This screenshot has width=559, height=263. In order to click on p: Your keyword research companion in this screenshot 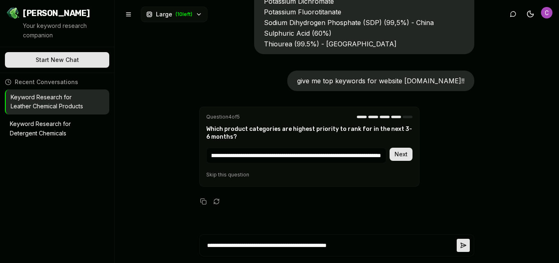, I will do `click(65, 31)`.